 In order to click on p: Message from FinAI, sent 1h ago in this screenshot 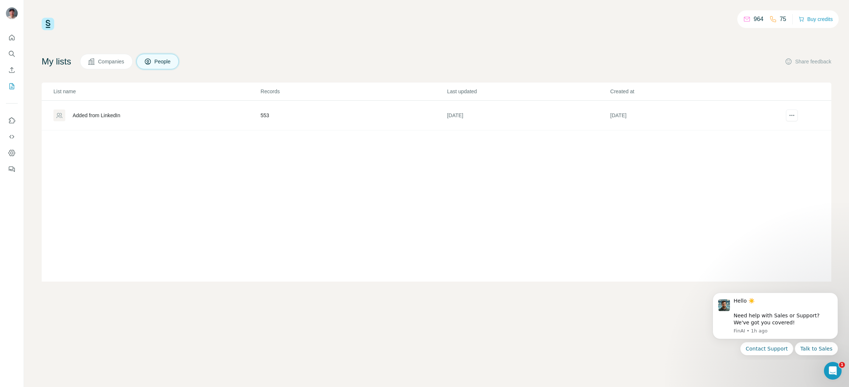, I will do `click(81, 45)`.